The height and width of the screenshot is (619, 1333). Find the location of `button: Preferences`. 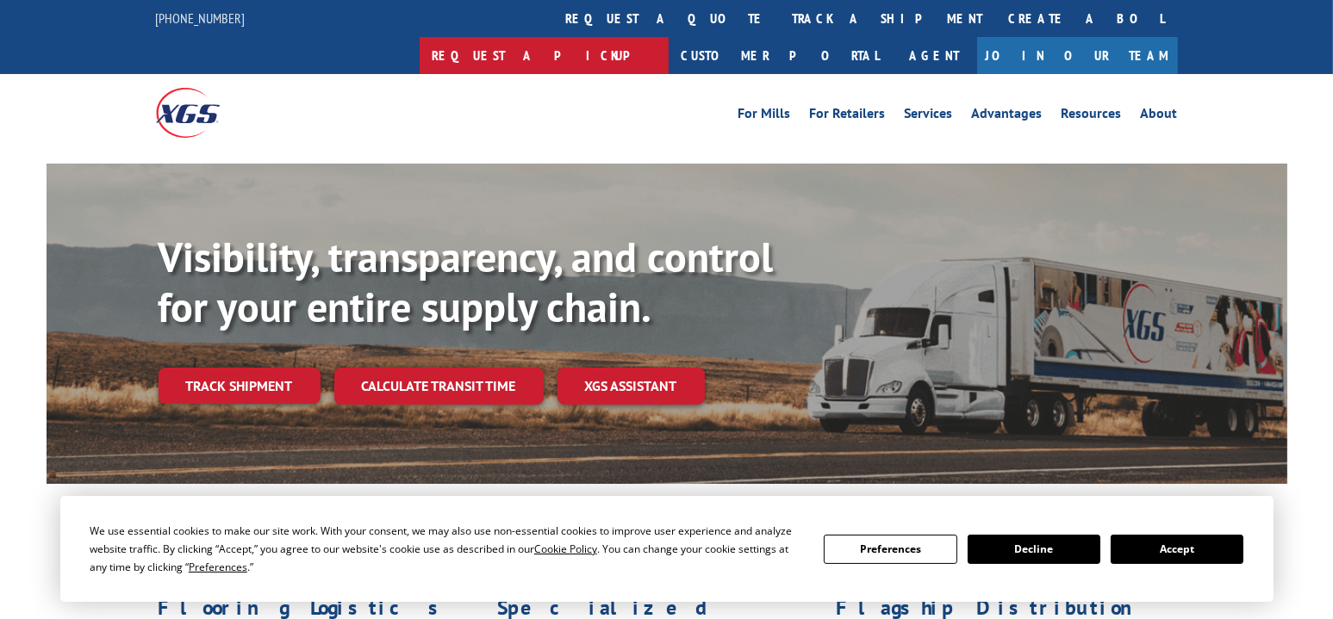

button: Preferences is located at coordinates (890, 550).